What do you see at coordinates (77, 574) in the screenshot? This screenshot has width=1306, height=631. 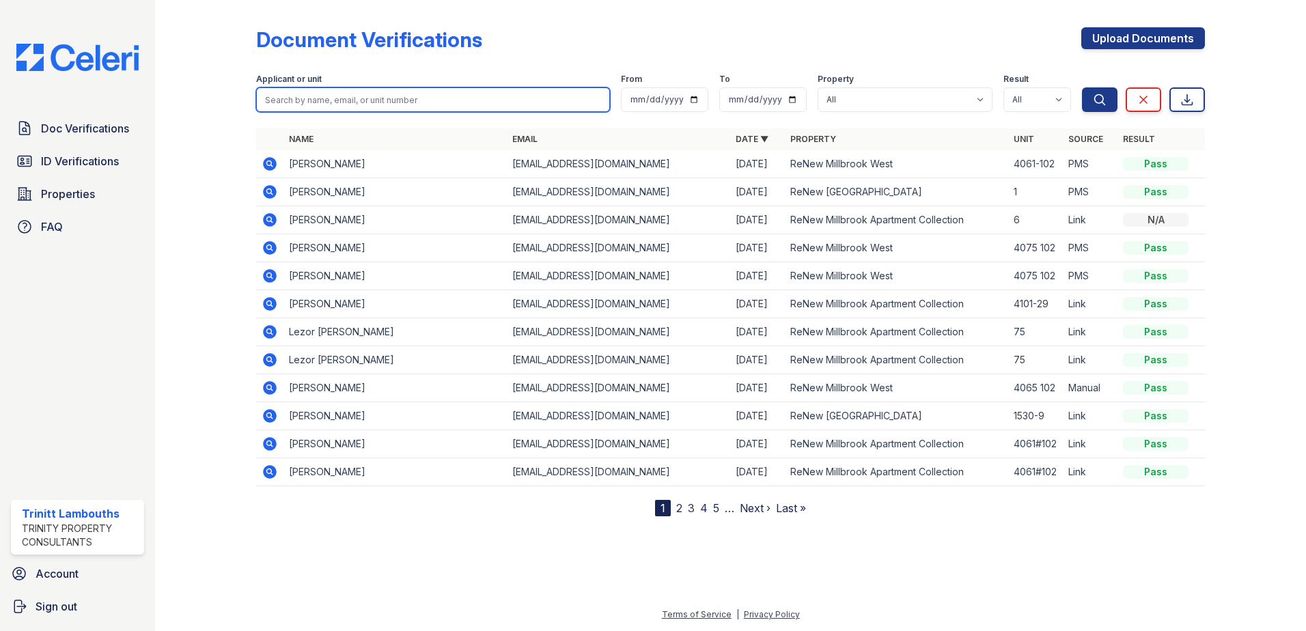 I see `a: Account` at bounding box center [77, 574].